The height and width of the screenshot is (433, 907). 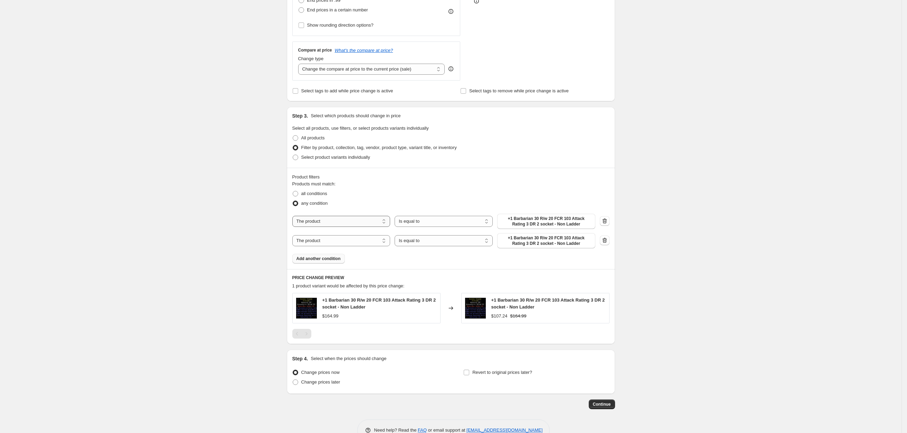 What do you see at coordinates (602, 404) in the screenshot?
I see `span: Continue` at bounding box center [602, 404].